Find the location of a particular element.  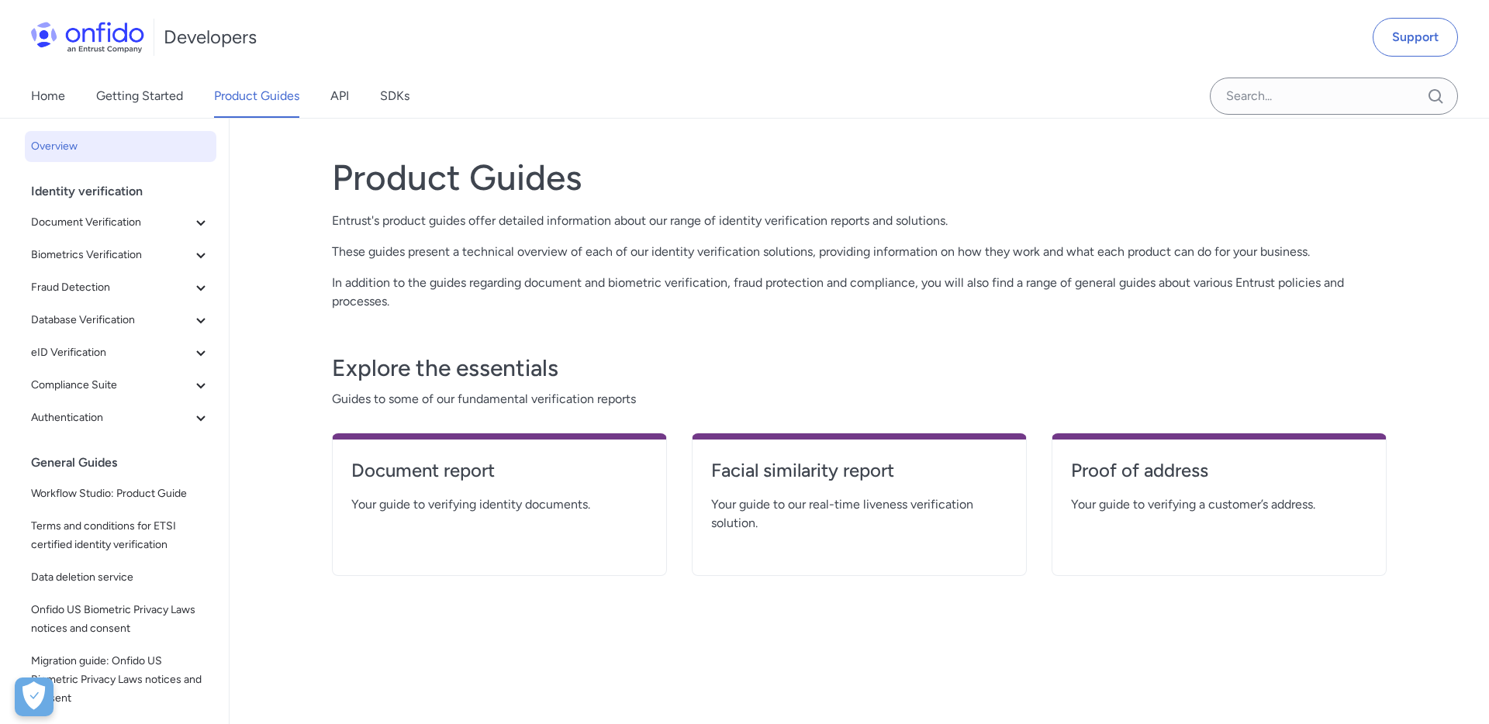

h1: Product Guides is located at coordinates (859, 178).